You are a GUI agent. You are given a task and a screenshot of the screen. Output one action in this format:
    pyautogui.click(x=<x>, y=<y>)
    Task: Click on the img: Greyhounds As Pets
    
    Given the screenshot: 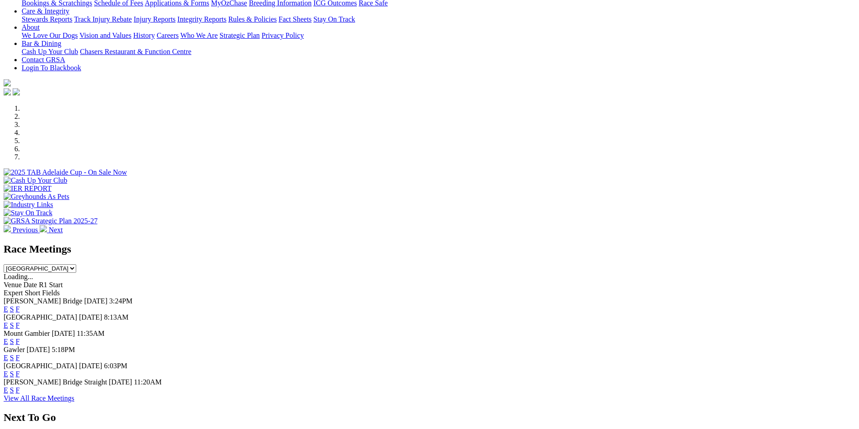 What is the action you would take?
    pyautogui.click(x=37, y=197)
    